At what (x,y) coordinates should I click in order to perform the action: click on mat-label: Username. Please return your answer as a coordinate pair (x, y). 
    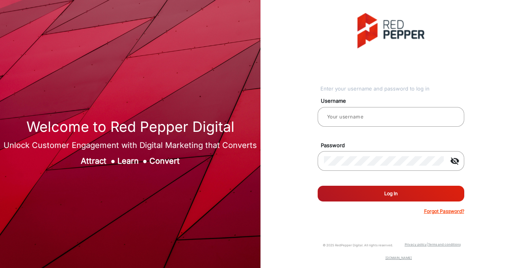
    Looking at the image, I should click on (394, 101).